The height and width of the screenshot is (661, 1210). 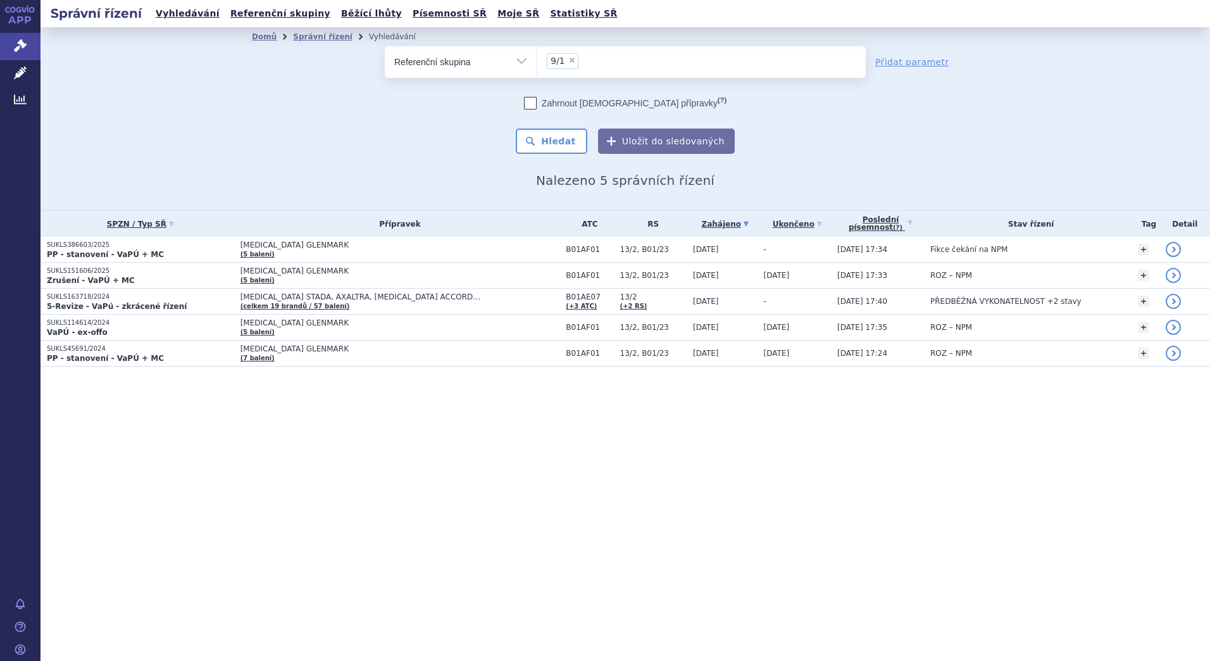 I want to click on p: SUKLS45691/2024, so click(x=141, y=349).